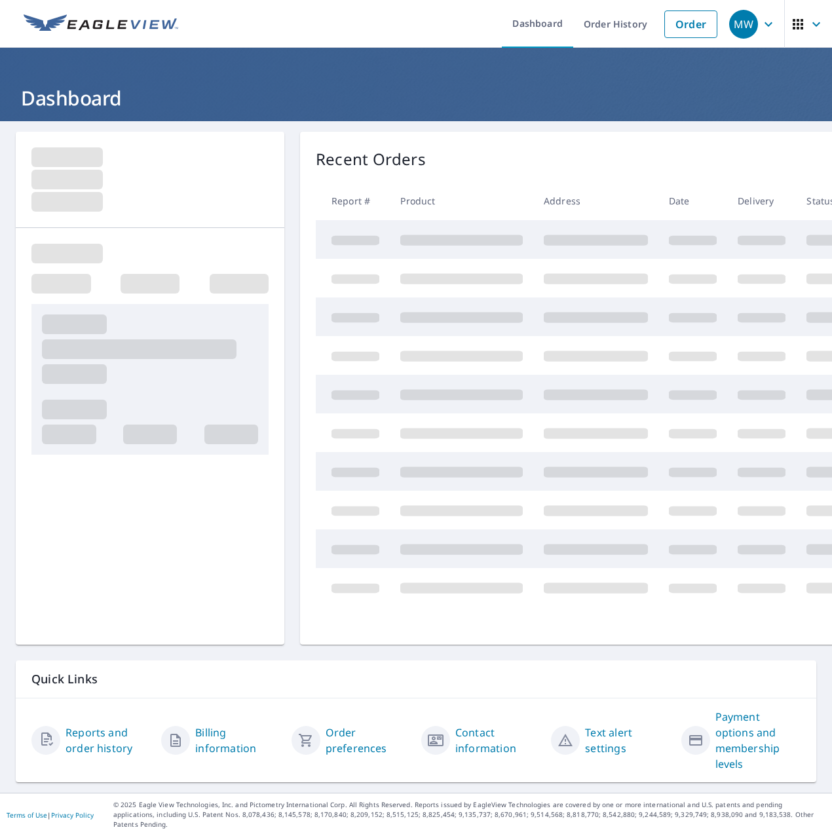 This screenshot has height=836, width=832. What do you see at coordinates (416, 98) in the screenshot?
I see `h1: Dashboard` at bounding box center [416, 98].